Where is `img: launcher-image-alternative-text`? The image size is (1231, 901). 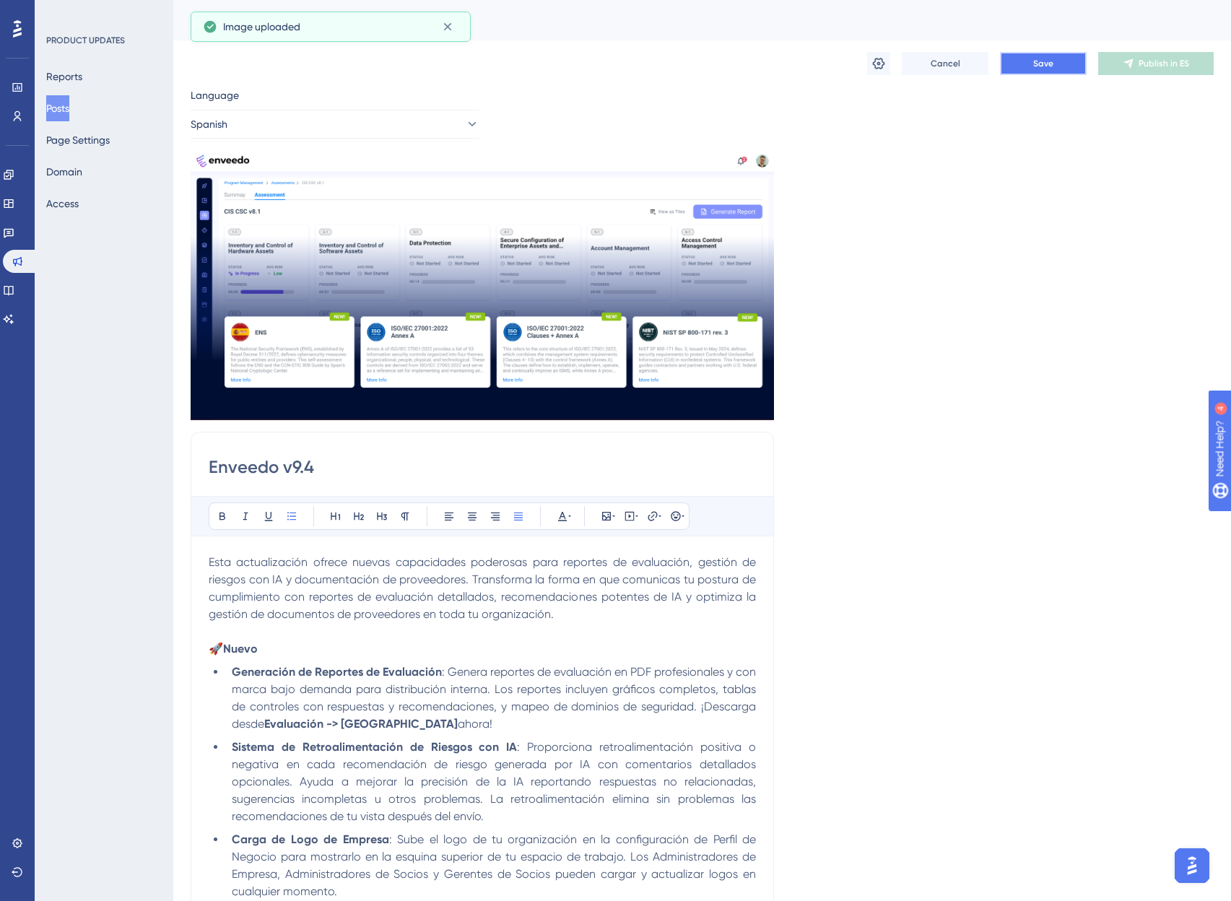
img: launcher-image-alternative-text is located at coordinates (22, 22).